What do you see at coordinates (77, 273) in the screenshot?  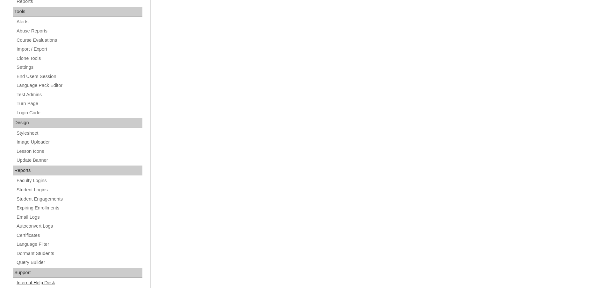 I see `div: Support` at bounding box center [77, 273].